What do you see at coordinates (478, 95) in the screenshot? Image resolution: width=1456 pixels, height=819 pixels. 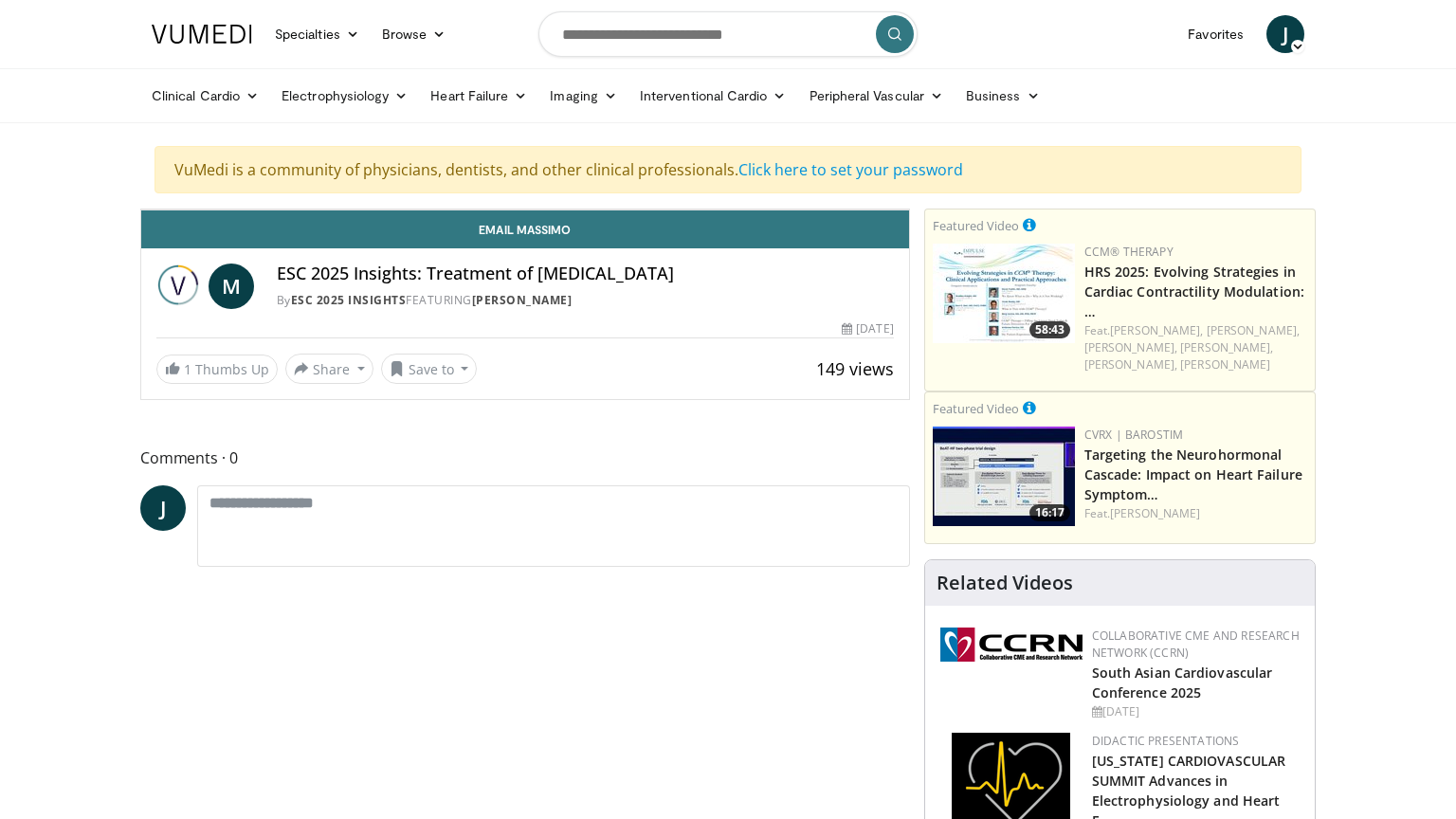 I see `a: Heart Failure` at bounding box center [478, 95].